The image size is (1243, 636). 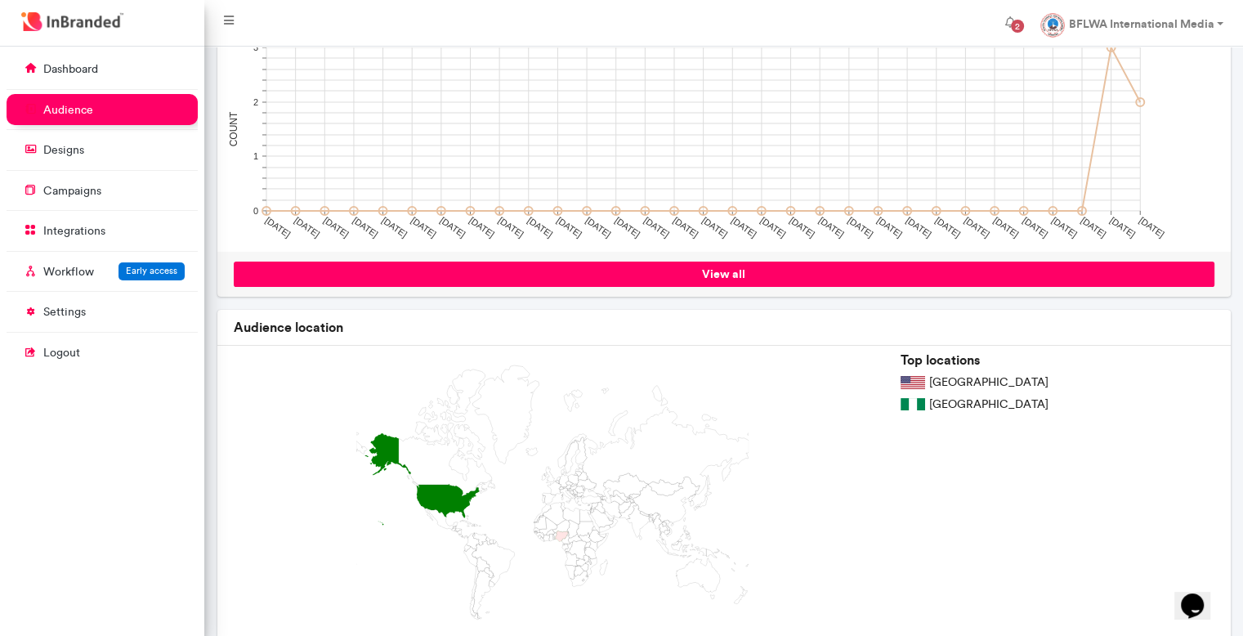 What do you see at coordinates (1053, 25) in the screenshot?
I see `img: profile dp` at bounding box center [1053, 25].